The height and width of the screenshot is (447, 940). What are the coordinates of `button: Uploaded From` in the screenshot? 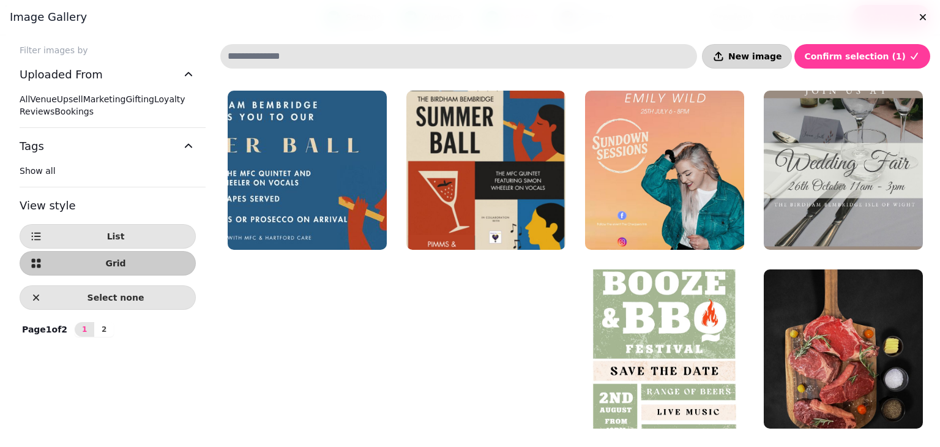 It's located at (108, 75).